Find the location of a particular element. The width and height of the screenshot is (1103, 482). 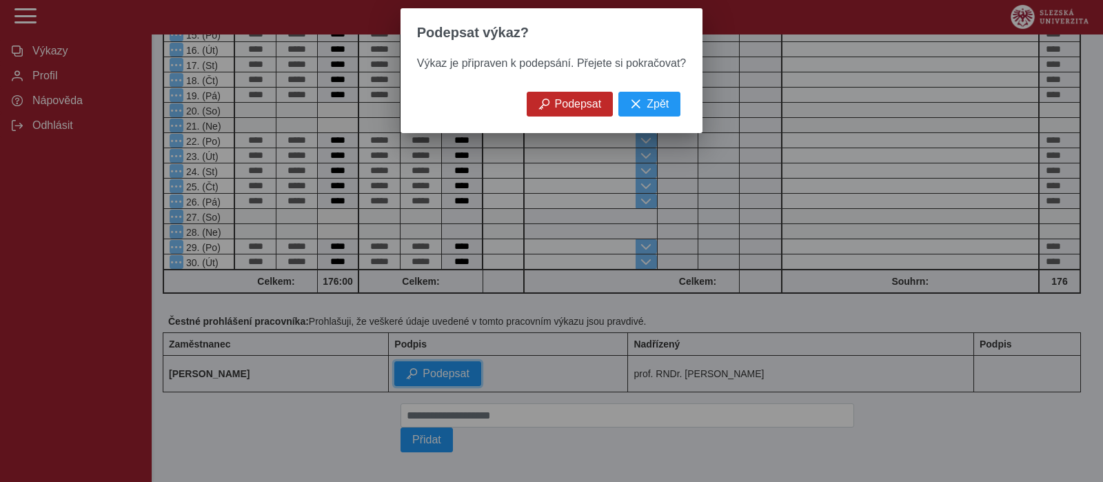

span: Výkaz je připraven k podepsání. Přejete si pokračovat? is located at coordinates (552, 63).